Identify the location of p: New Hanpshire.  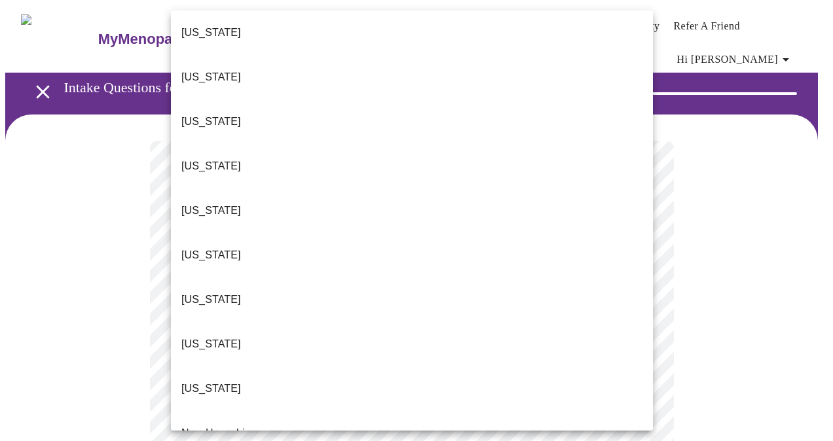
(217, 434).